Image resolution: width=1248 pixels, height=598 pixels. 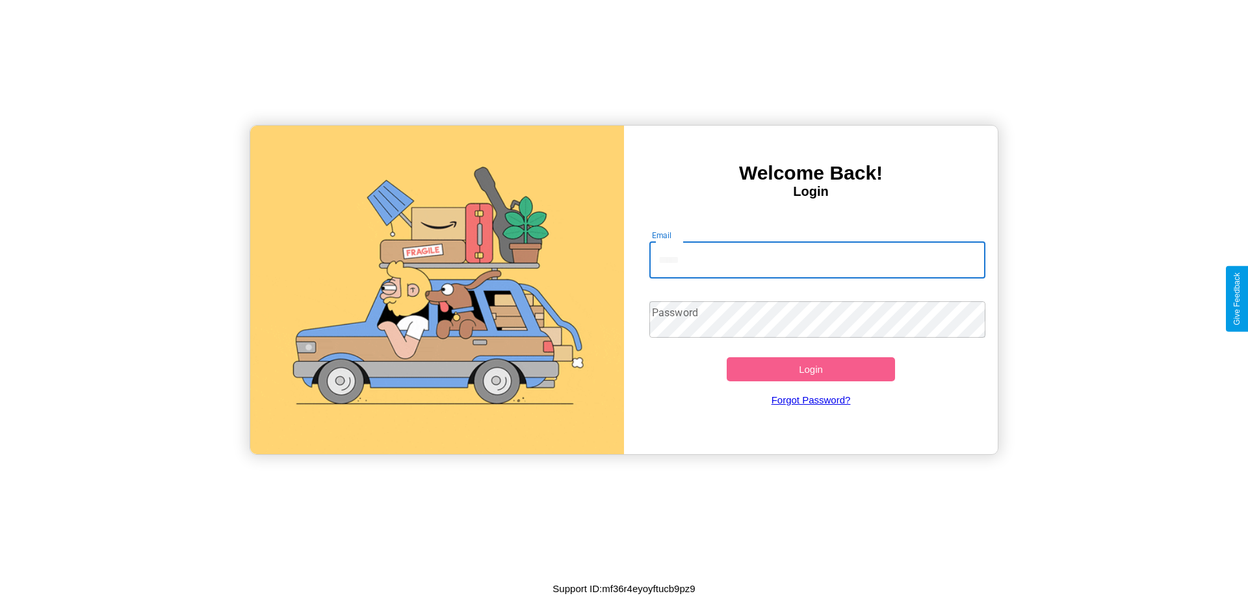 What do you see at coordinates (811, 399) in the screenshot?
I see `a: Forgot Password?` at bounding box center [811, 399].